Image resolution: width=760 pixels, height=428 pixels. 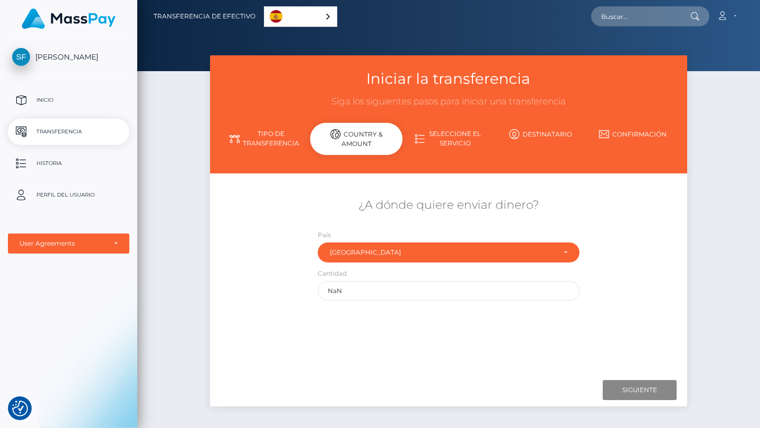 I want to click on a: Confirmación, so click(x=632, y=134).